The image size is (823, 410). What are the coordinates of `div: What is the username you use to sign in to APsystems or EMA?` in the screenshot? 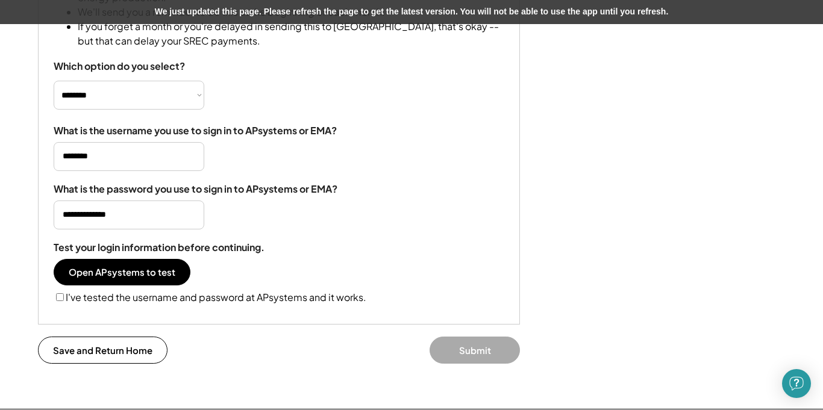 It's located at (195, 131).